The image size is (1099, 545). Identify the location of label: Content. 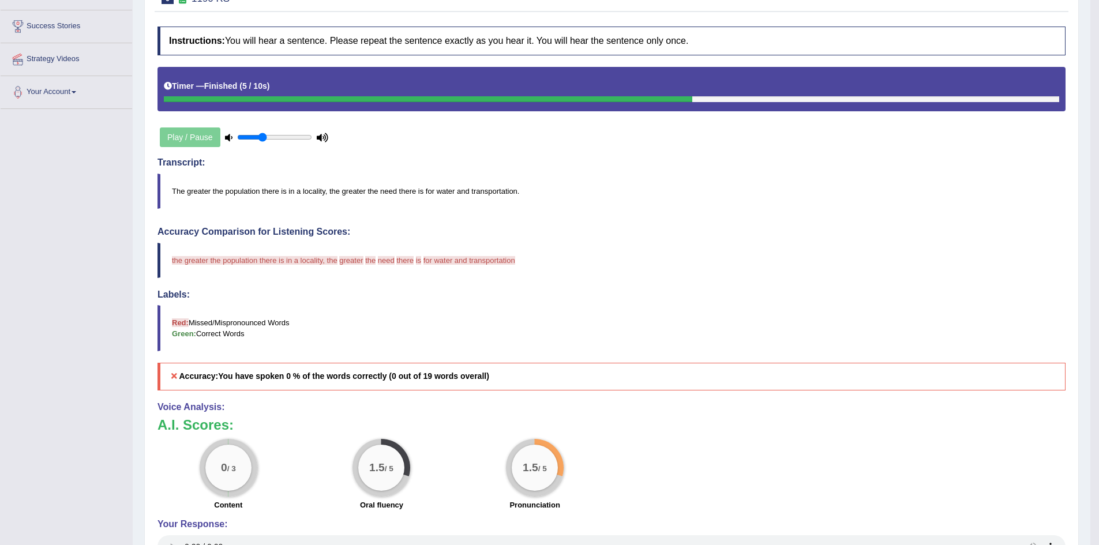
(228, 505).